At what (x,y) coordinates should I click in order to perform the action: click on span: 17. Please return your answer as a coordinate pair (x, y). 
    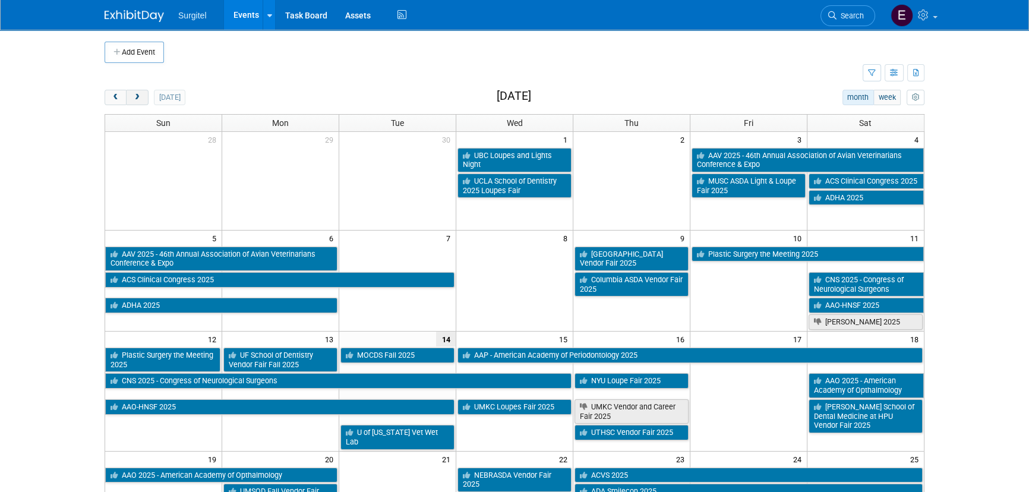
    Looking at the image, I should click on (799, 339).